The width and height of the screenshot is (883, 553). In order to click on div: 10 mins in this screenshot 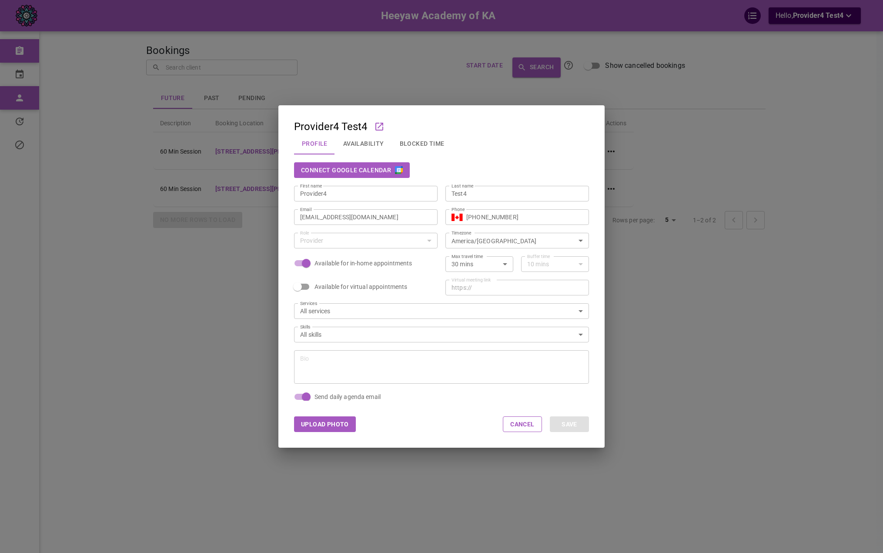, I will do `click(555, 264)`.